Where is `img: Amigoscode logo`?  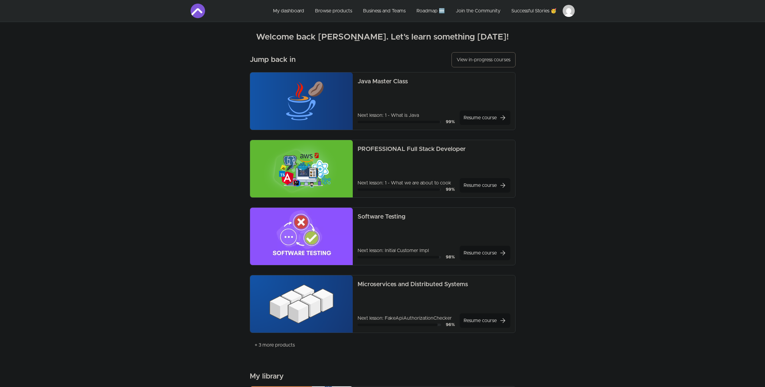 img: Amigoscode logo is located at coordinates (198, 11).